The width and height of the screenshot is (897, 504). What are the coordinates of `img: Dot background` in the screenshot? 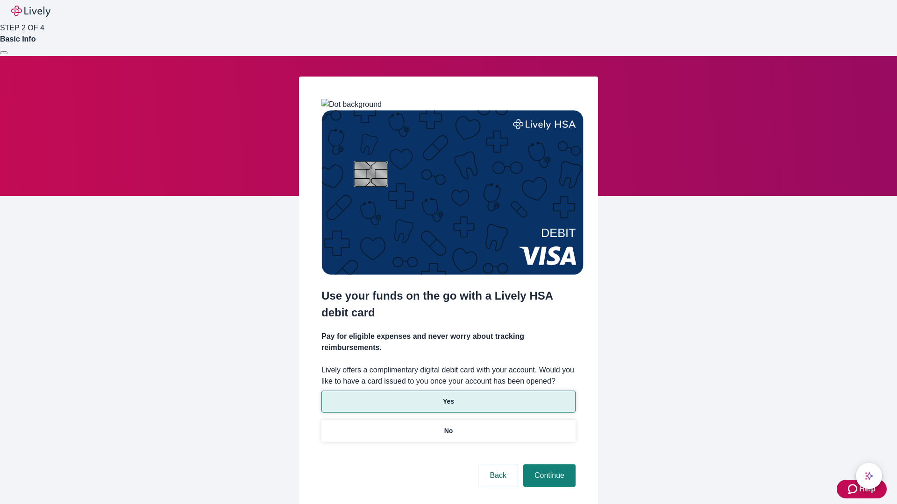 It's located at (351, 105).